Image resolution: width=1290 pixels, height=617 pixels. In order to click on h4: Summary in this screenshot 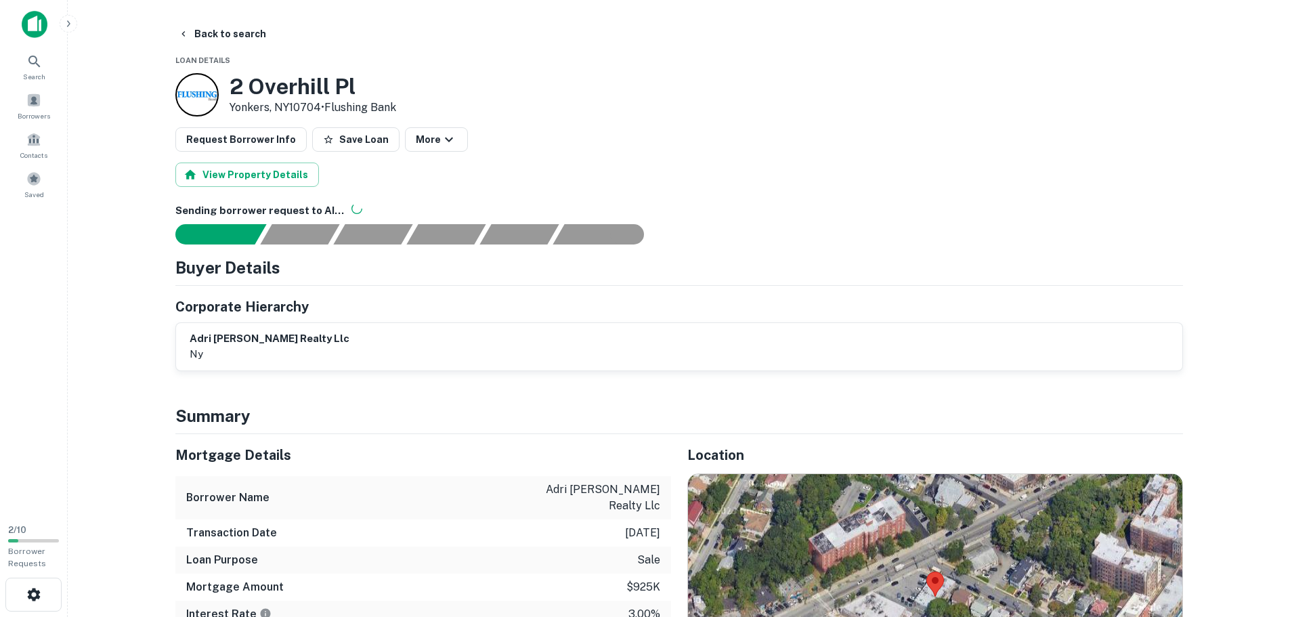, I will do `click(679, 416)`.